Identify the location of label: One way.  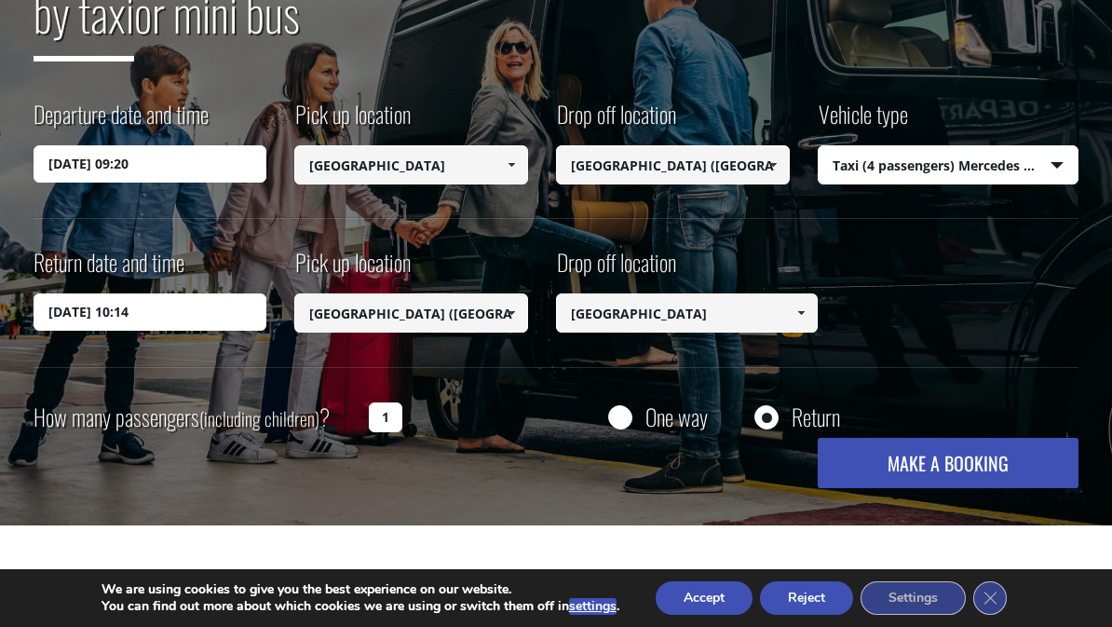
(676, 416).